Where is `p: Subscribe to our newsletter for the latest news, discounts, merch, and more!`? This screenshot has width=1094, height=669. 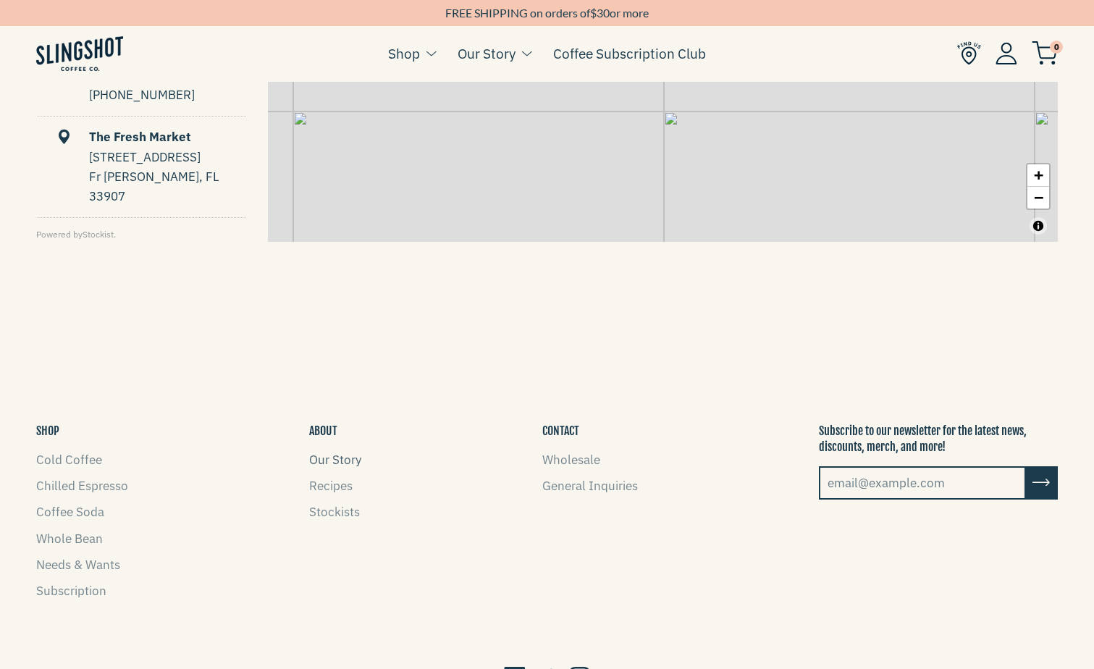
p: Subscribe to our newsletter for the latest news, discounts, merch, and more! is located at coordinates (938, 439).